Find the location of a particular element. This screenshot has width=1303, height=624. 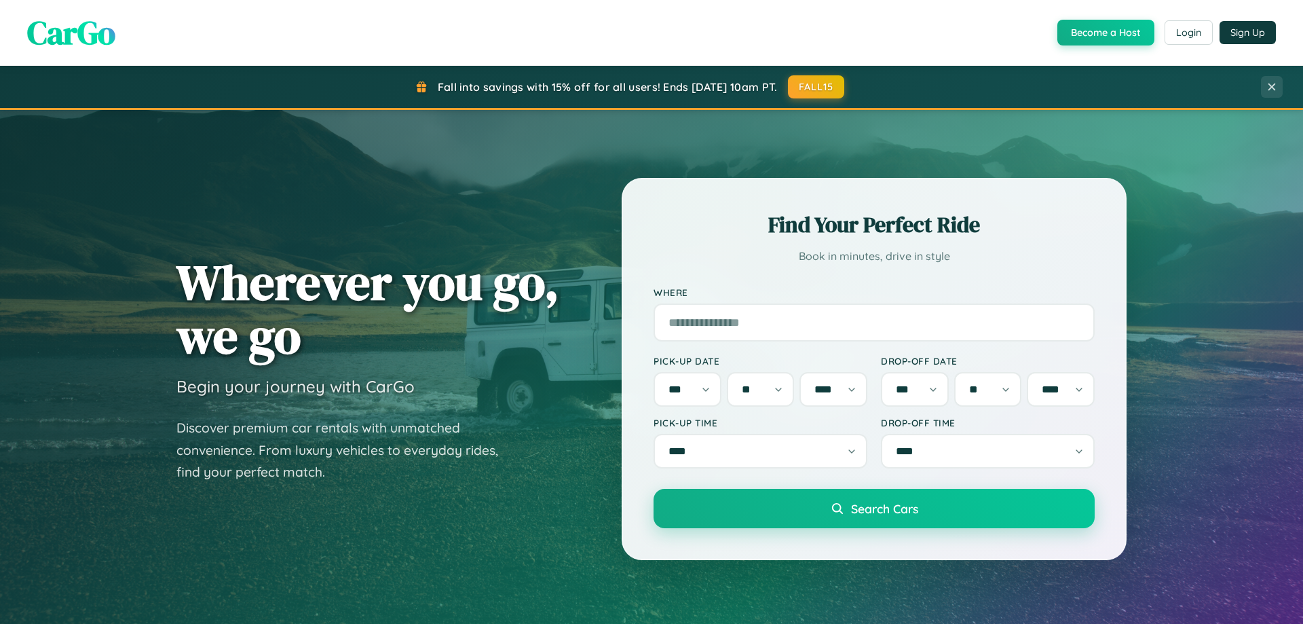

button: Search Cars is located at coordinates (874, 508).